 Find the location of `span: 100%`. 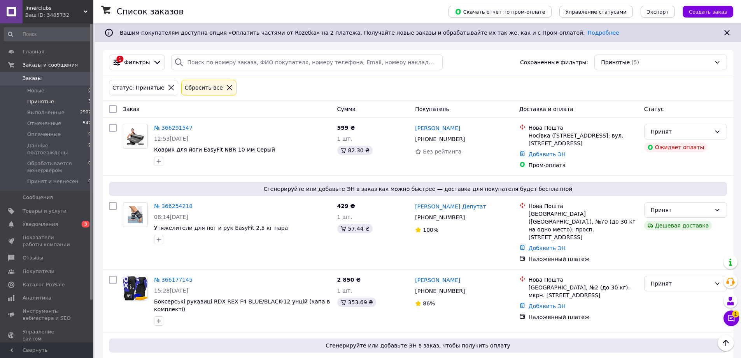

span: 100% is located at coordinates (431, 230).